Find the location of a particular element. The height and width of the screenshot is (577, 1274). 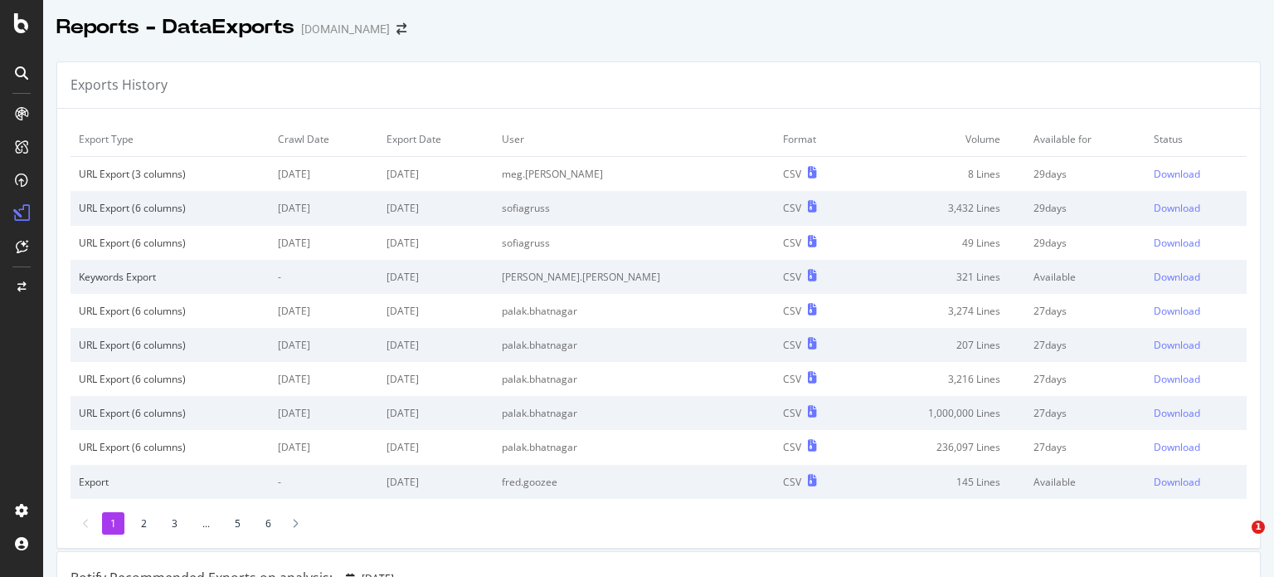

td: 8 Lines is located at coordinates (941, 174).